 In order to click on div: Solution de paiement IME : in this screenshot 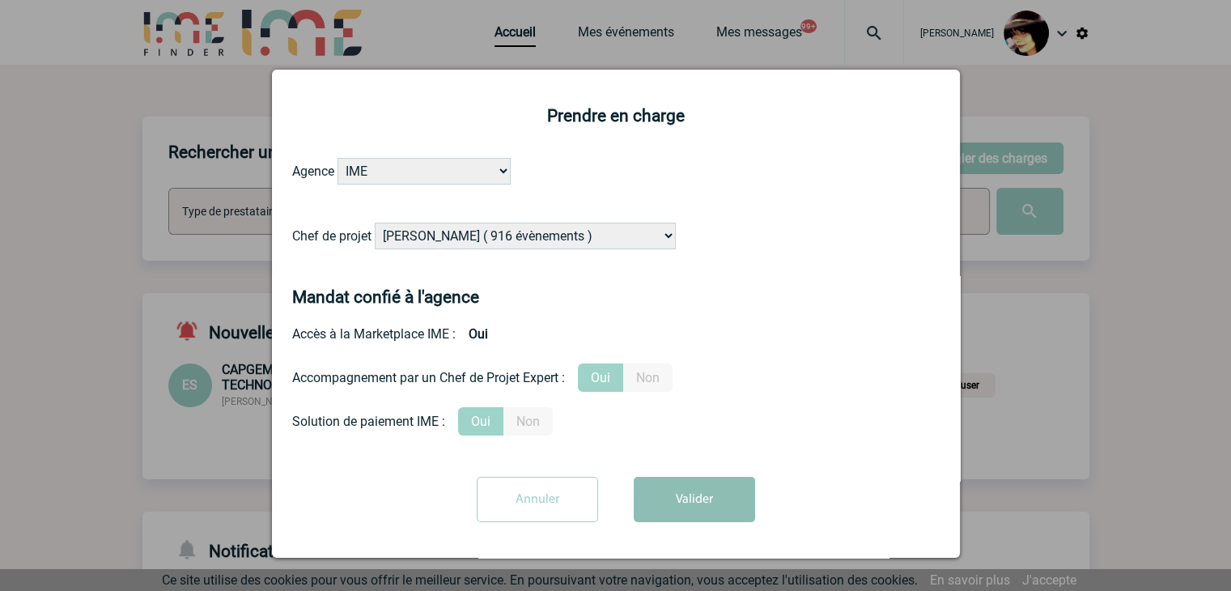, I will do `click(368, 421)`.